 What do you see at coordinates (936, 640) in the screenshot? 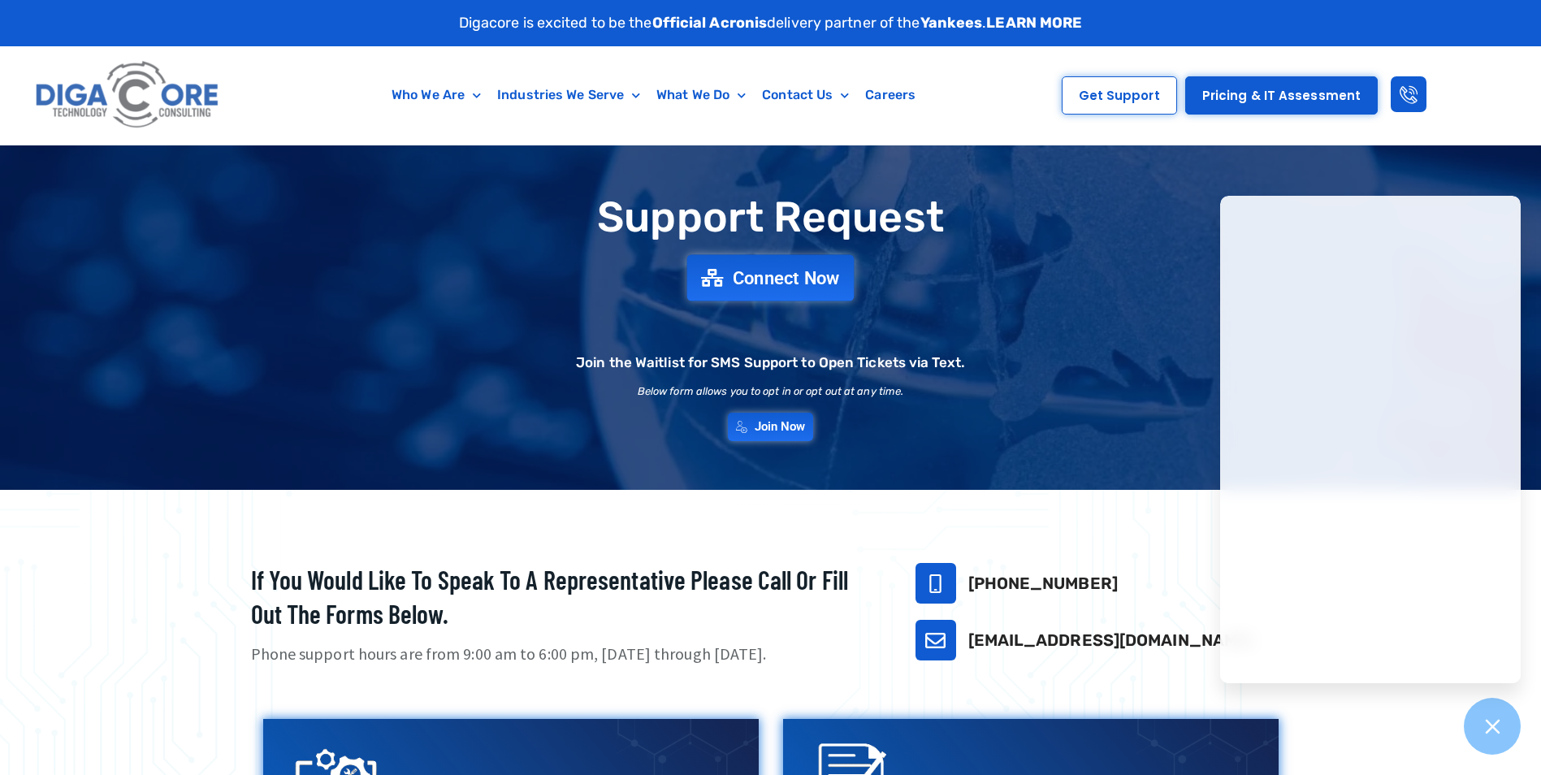
I see `a: support@digacore.com` at bounding box center [936, 640].